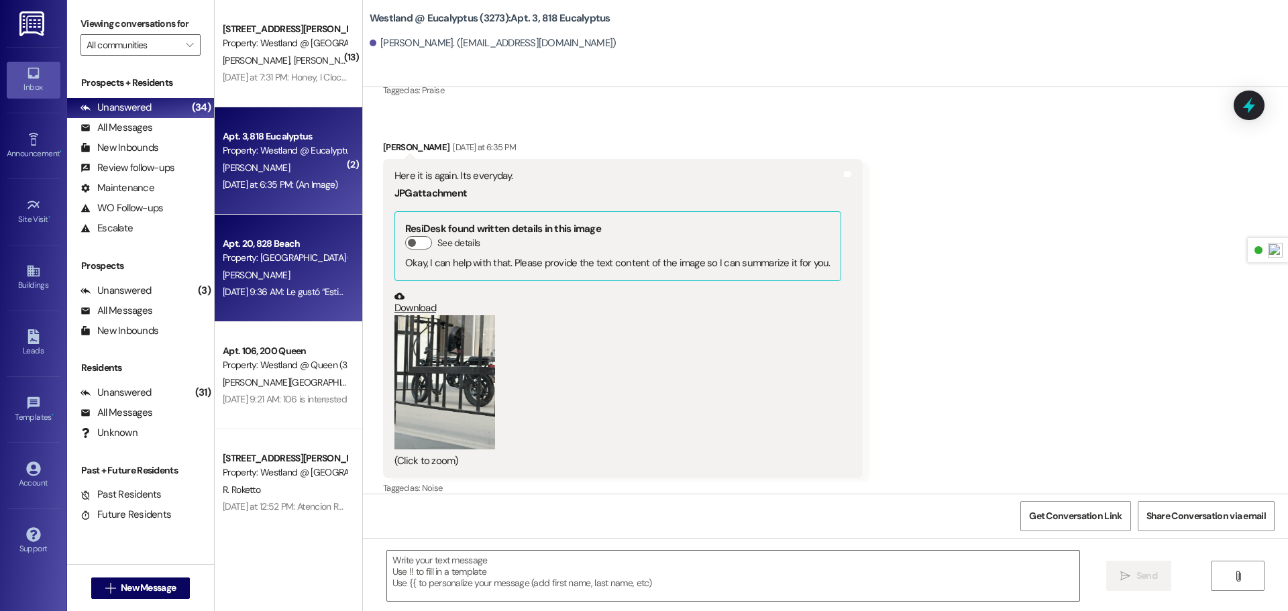 The image size is (1288, 611). Describe the element at coordinates (141, 588) in the screenshot. I see `button: New Message` at that location.